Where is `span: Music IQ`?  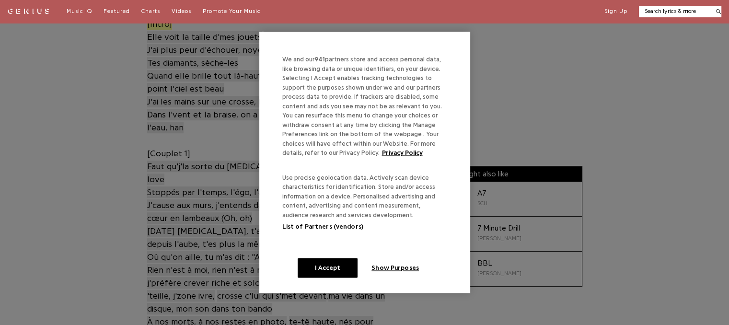
span: Music IQ is located at coordinates (79, 11).